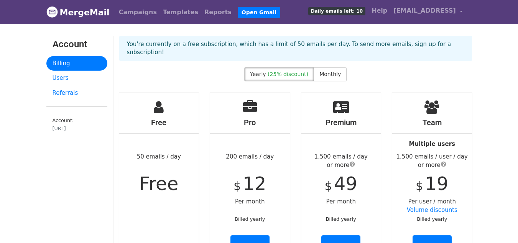 The height and width of the screenshot is (243, 518). What do you see at coordinates (288, 74) in the screenshot?
I see `span: (25% discount)` at bounding box center [288, 74].